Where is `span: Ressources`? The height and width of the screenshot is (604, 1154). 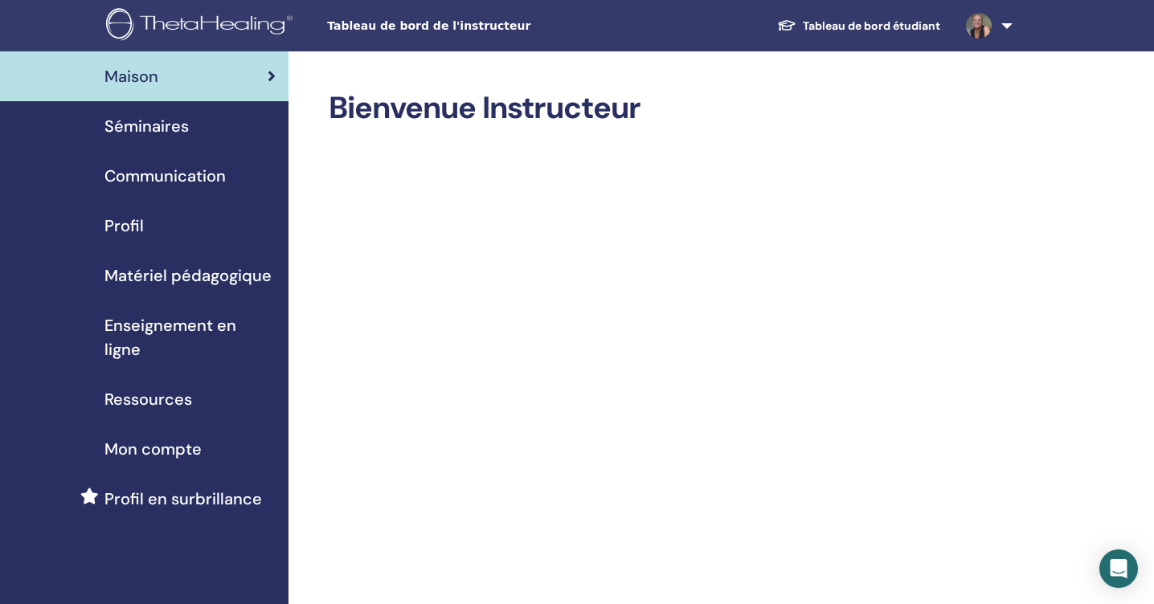
span: Ressources is located at coordinates (148, 399).